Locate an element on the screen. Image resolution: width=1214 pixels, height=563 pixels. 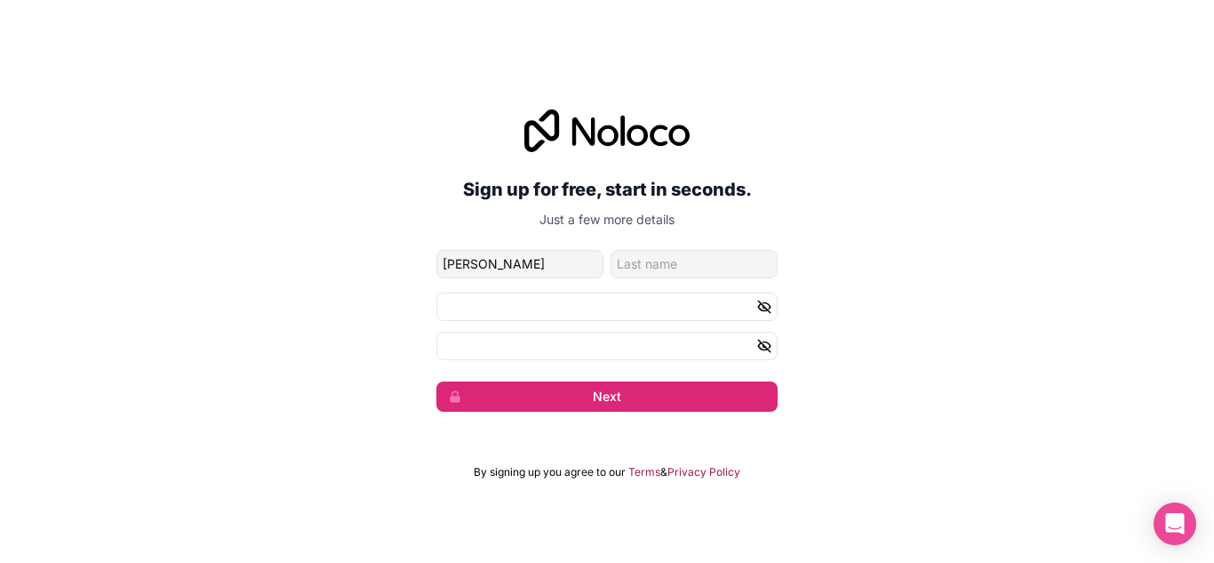
input: Confirm password is located at coordinates (607, 346).